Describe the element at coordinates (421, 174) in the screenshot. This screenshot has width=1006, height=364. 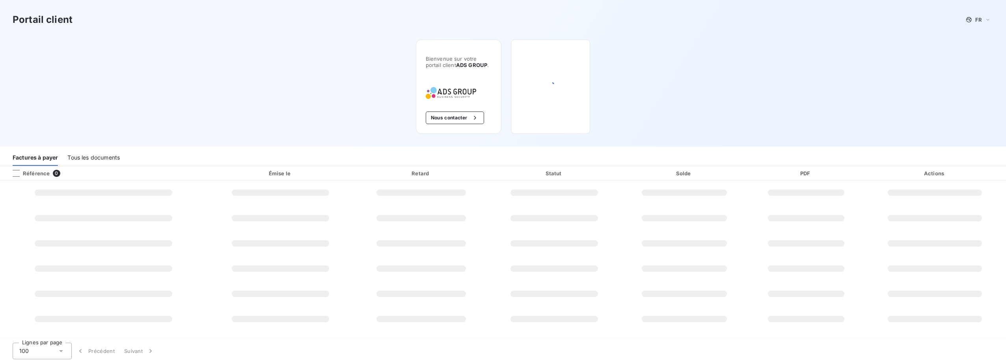
I see `div: Retard` at that location.